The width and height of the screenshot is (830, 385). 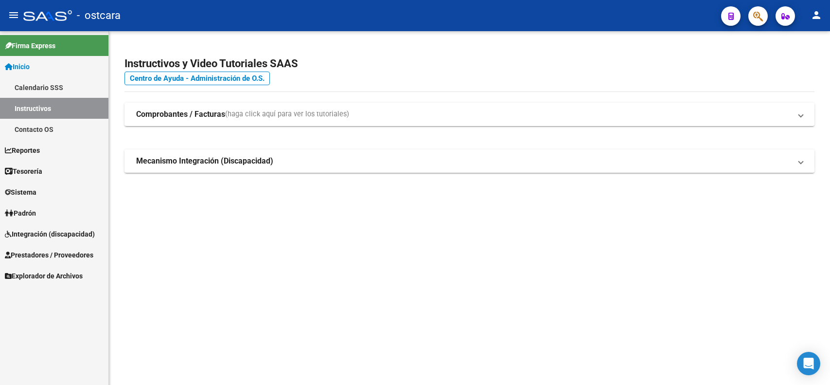 What do you see at coordinates (287, 114) in the screenshot?
I see `span: (haga click aquí para ver los tutoriales)` at bounding box center [287, 114].